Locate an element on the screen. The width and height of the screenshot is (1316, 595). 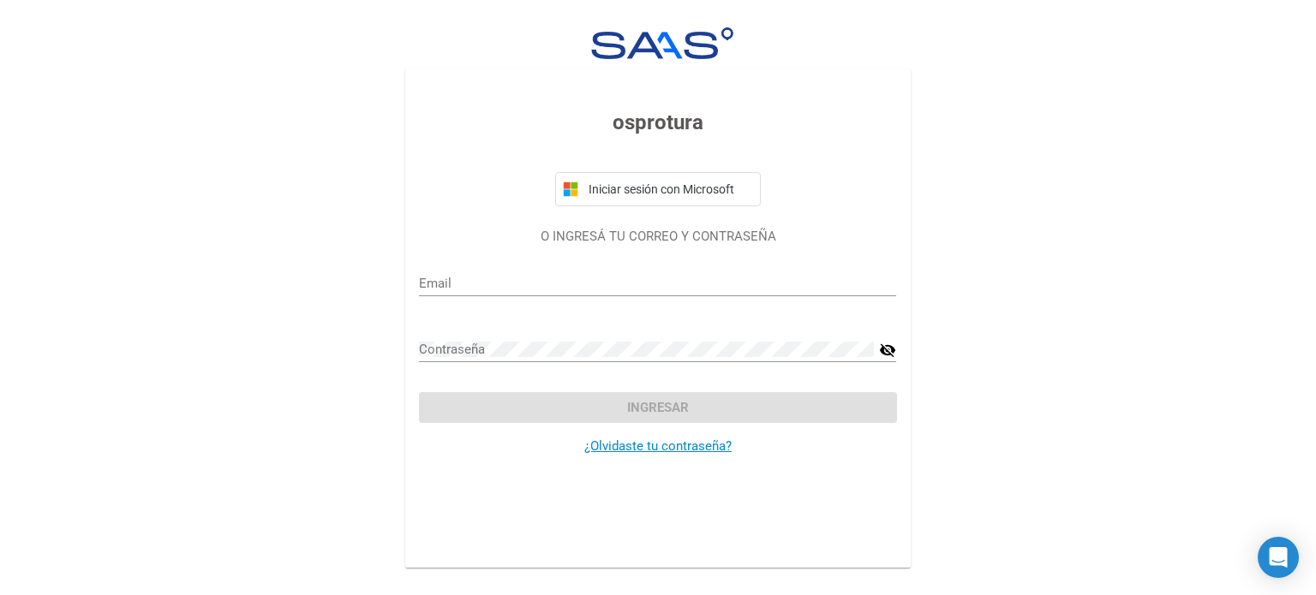
a: ¿Olvidaste tu contraseña? is located at coordinates (658, 446).